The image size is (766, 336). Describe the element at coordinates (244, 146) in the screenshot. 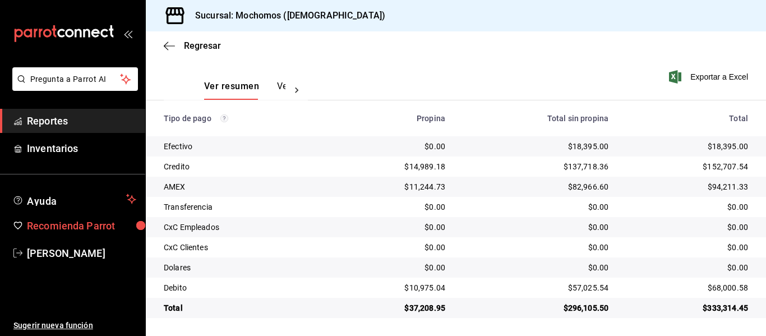

I see `div: Efectivo` at that location.